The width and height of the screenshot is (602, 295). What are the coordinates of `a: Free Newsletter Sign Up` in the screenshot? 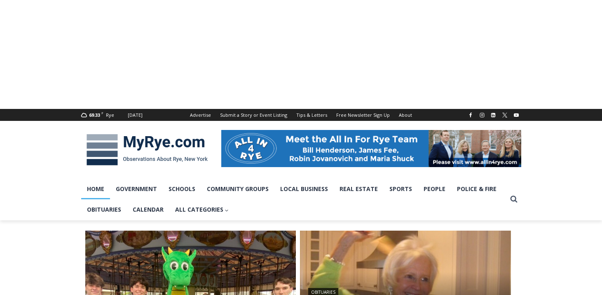 It's located at (363, 115).